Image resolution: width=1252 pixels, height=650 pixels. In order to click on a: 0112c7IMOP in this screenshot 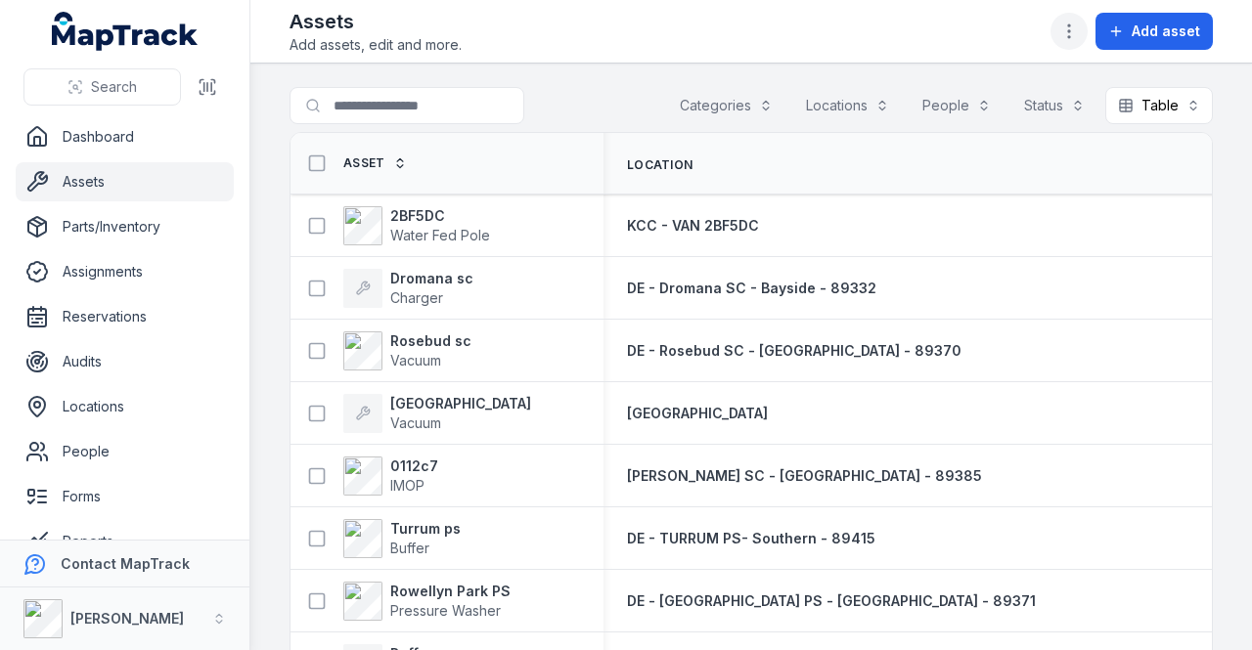, I will do `click(390, 476)`.